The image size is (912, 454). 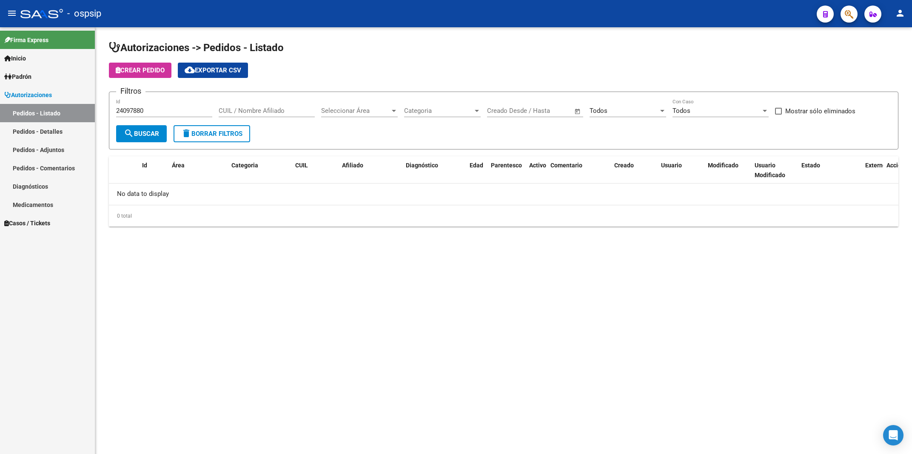 What do you see at coordinates (356, 111) in the screenshot?
I see `span: Seleccionar Área` at bounding box center [356, 111].